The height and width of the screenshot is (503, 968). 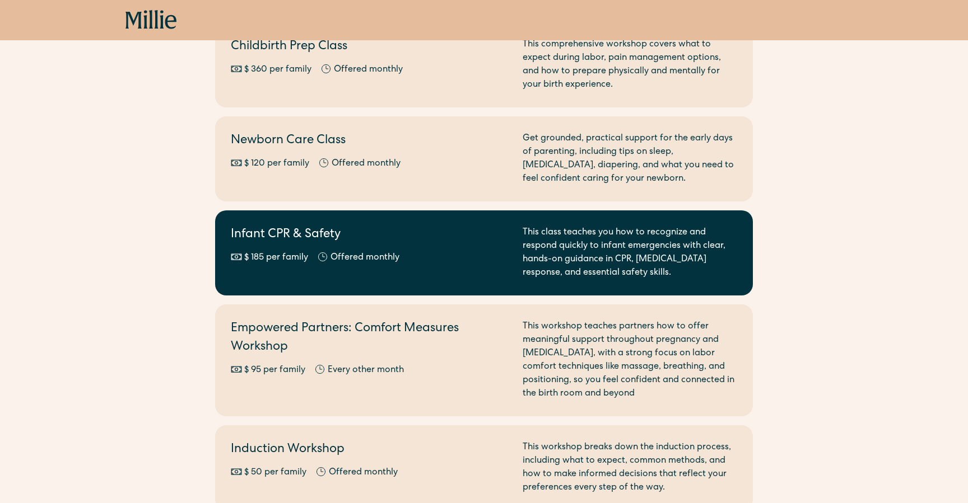 What do you see at coordinates (629, 159) in the screenshot?
I see `div: Get grounded, practical support for the early days of parenting, including tips on sleep, [MEDICA...` at bounding box center [629, 159].